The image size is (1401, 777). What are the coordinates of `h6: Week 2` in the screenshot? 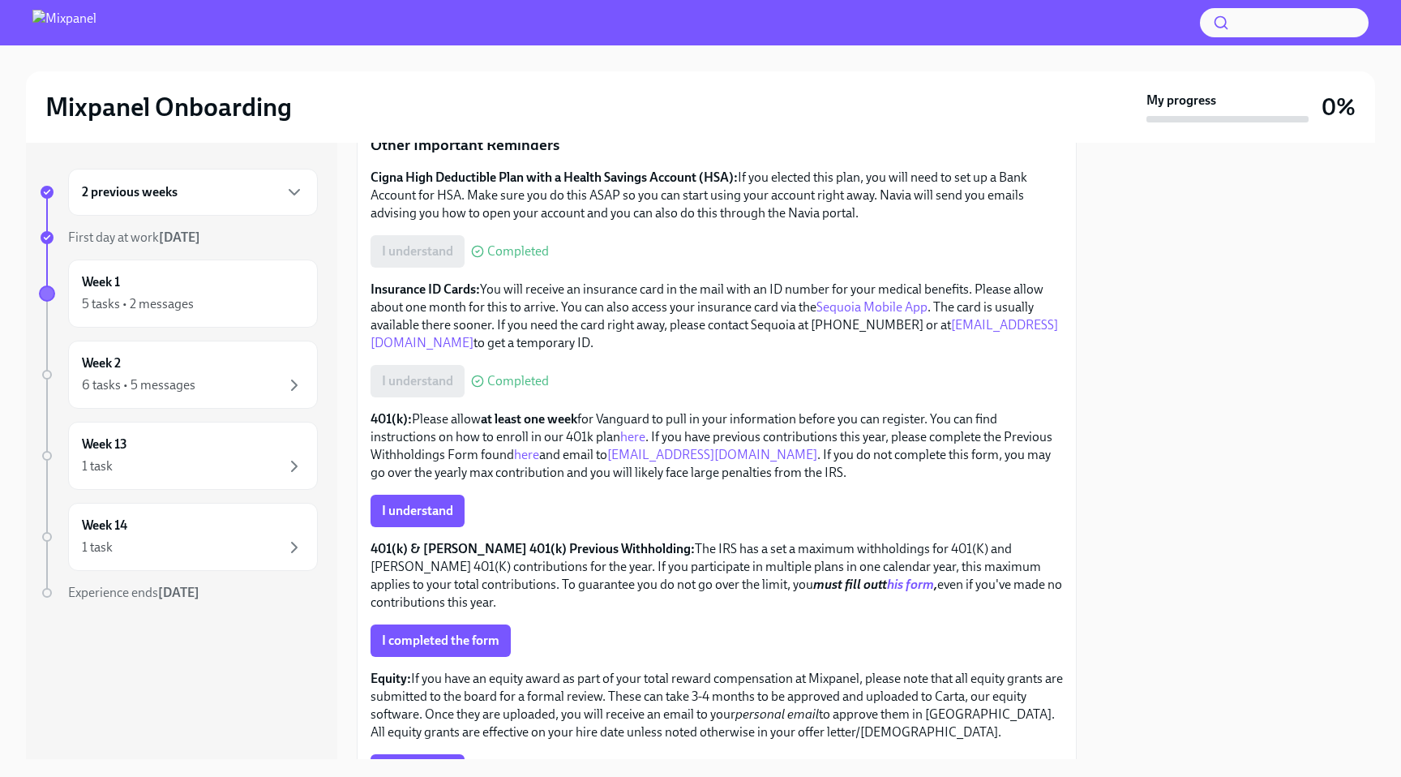 It's located at (101, 363).